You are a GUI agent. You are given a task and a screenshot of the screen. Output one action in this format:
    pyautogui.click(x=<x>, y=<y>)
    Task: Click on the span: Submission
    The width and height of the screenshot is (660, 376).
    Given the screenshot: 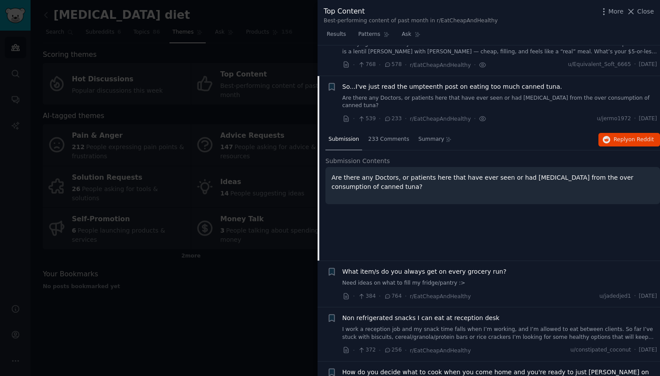 What is the action you would take?
    pyautogui.click(x=344, y=139)
    